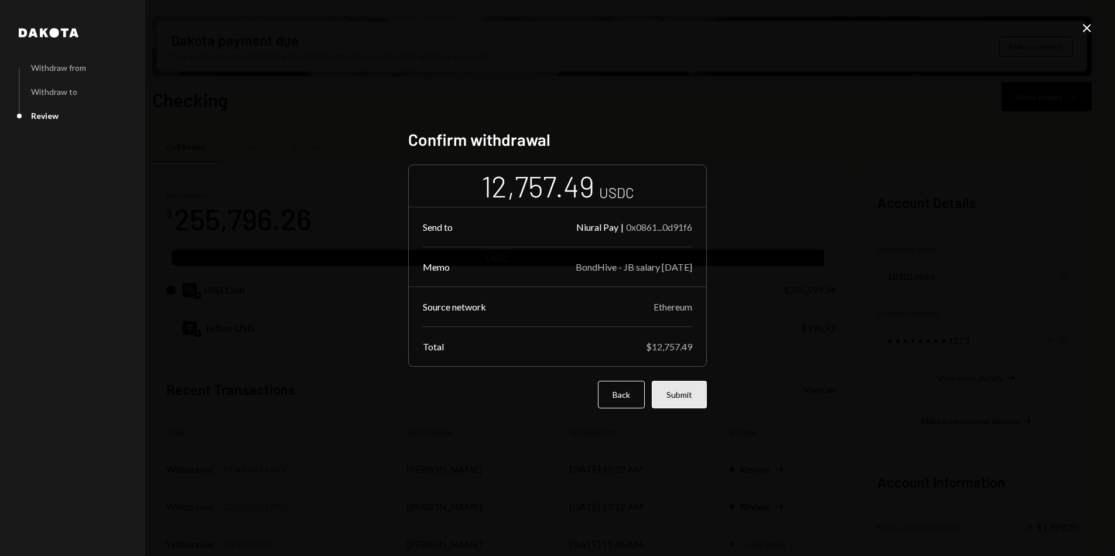 The width and height of the screenshot is (1115, 556). What do you see at coordinates (673, 306) in the screenshot?
I see `div: Ethereum` at bounding box center [673, 306].